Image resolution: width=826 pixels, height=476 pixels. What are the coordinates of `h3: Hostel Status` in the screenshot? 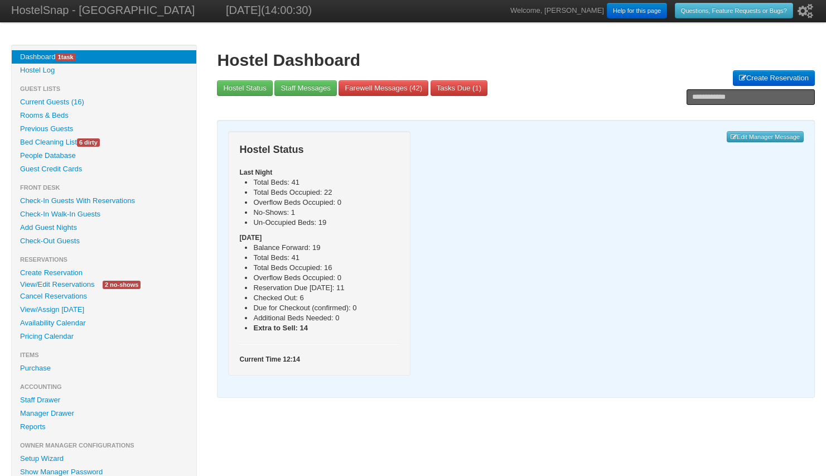 It's located at (319, 149).